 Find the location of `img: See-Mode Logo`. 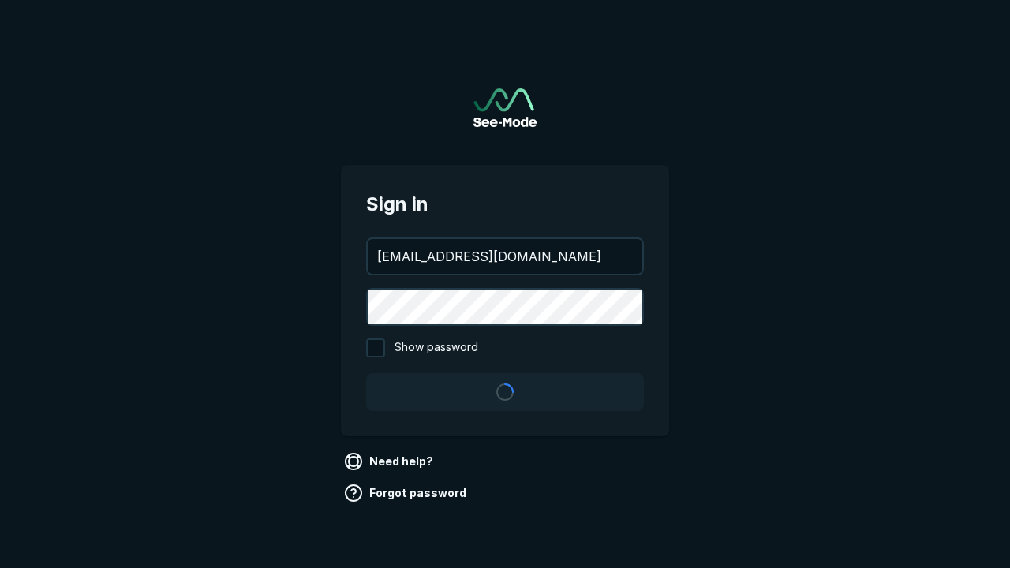

img: See-Mode Logo is located at coordinates (505, 107).